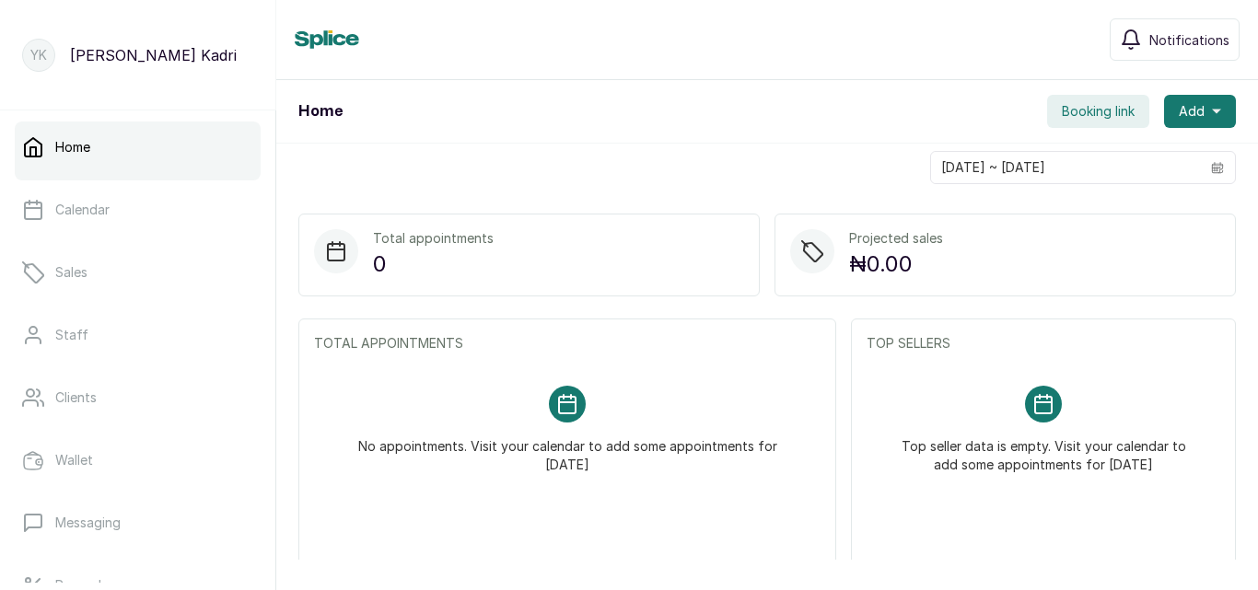 The height and width of the screenshot is (590, 1258). I want to click on p: Sales, so click(71, 273).